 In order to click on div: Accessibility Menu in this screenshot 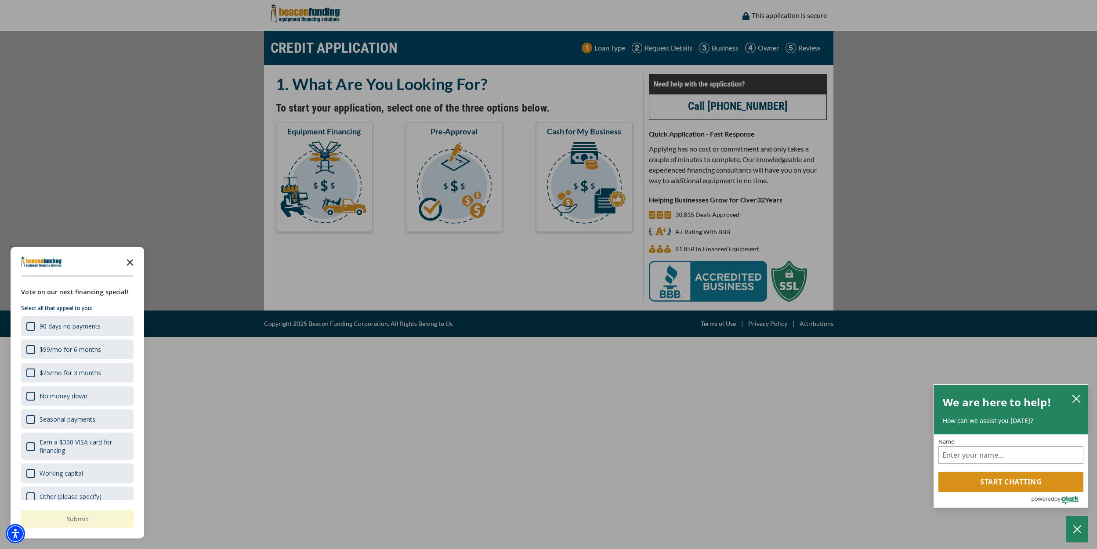, I will do `click(15, 534)`.